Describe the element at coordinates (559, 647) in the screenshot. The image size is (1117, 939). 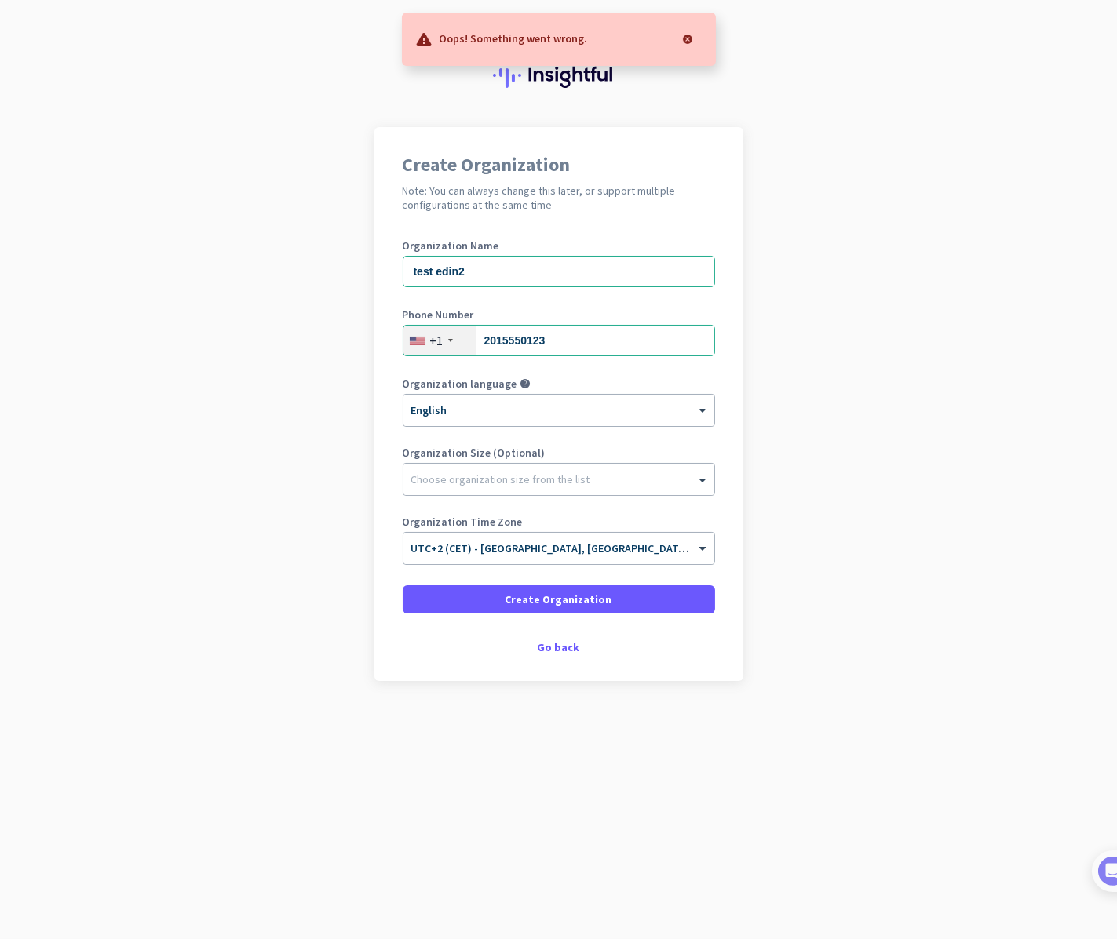
I see `div: Go back` at that location.